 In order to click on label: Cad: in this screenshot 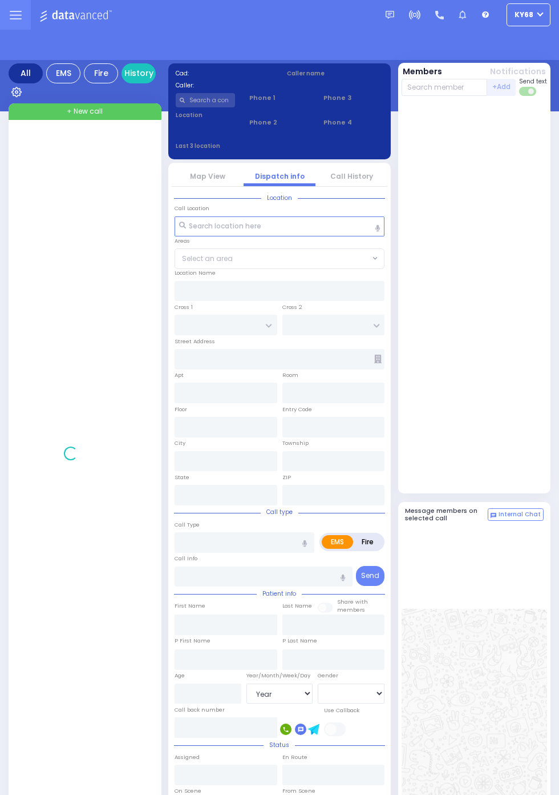, I will do `click(224, 73)`.